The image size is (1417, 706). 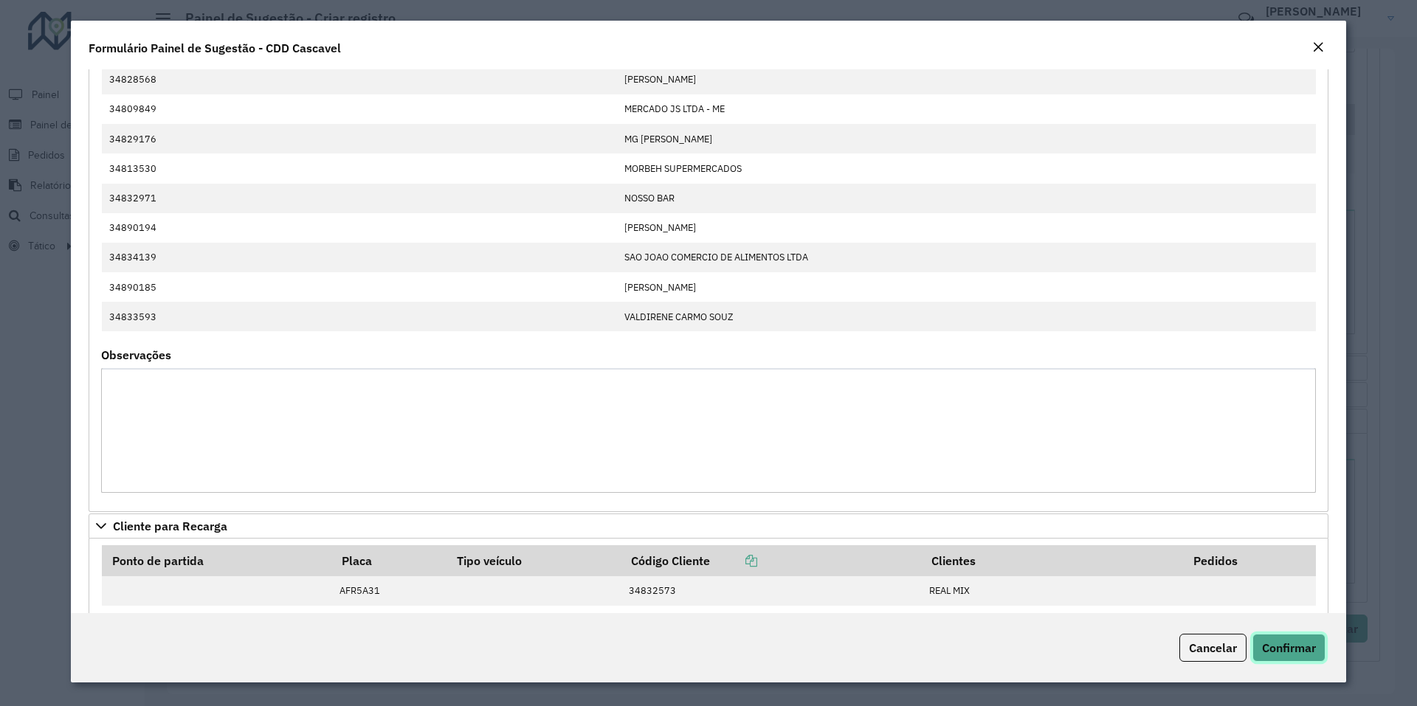 I want to click on td: AFR5A31, so click(x=389, y=591).